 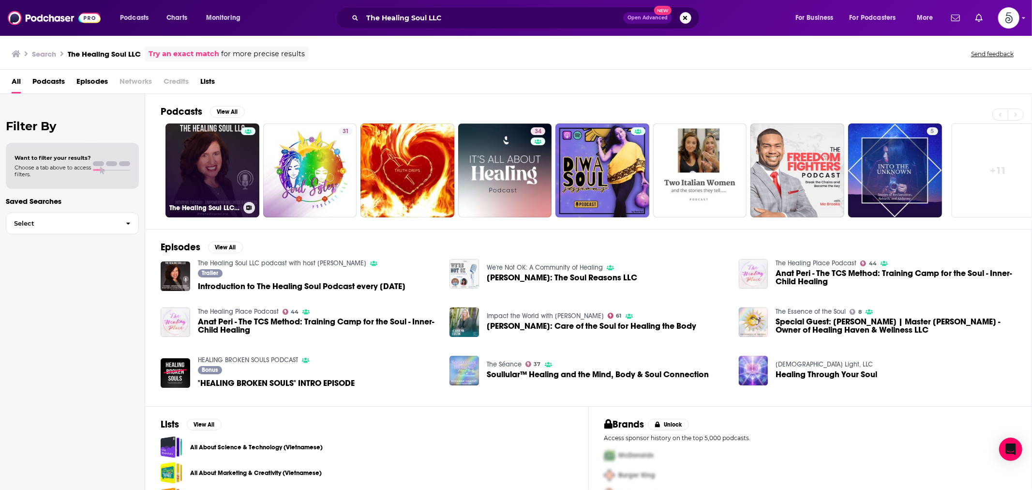 What do you see at coordinates (276, 383) in the screenshot?
I see `span: "HEALING BROKEN SOULS" INTRO EPISODE` at bounding box center [276, 383].